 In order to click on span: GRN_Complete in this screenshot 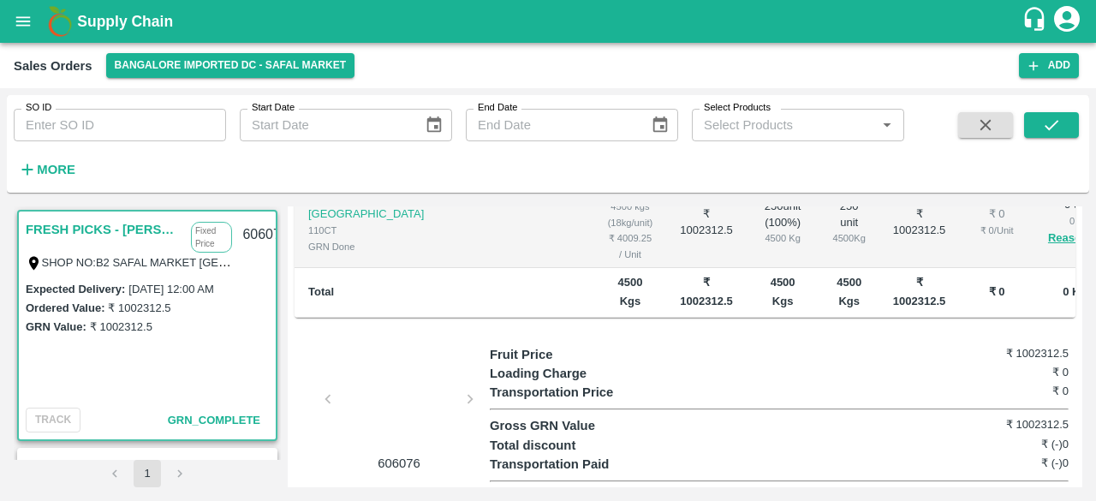, I will do `click(214, 419)`.